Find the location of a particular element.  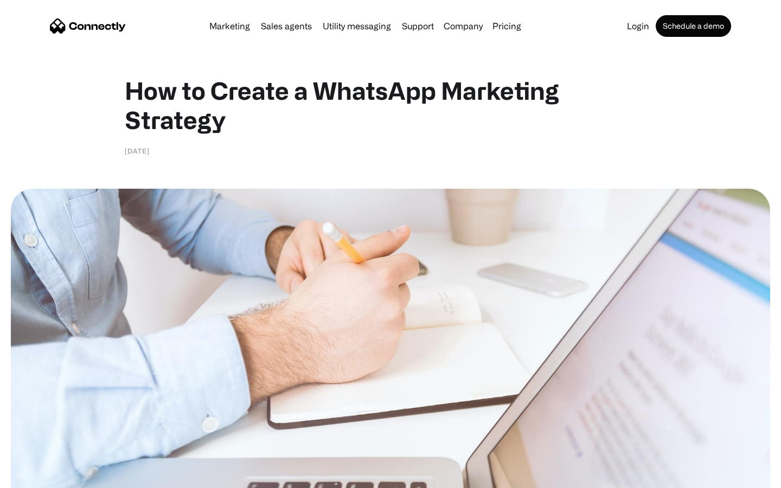

h1: How to Create a WhatsApp Marketing Strategy is located at coordinates (390, 105).